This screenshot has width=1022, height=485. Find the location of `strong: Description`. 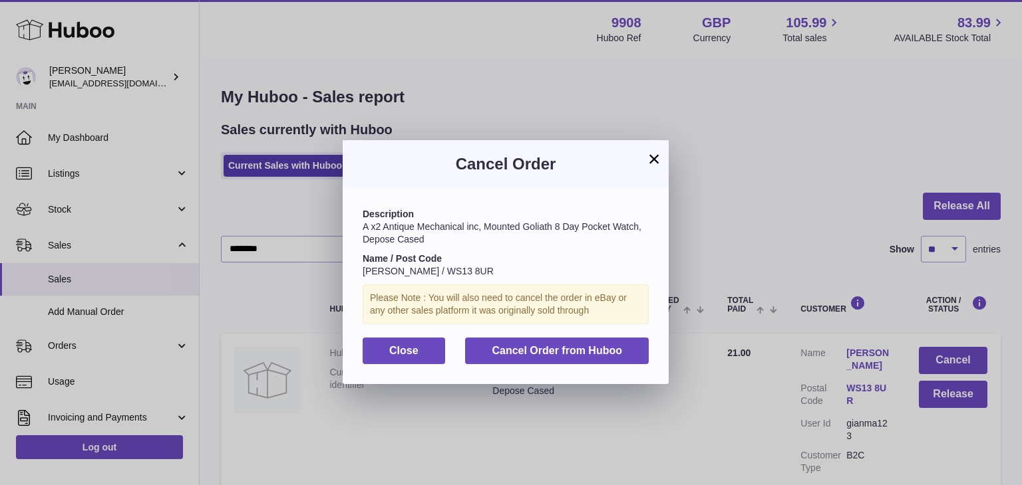

strong: Description is located at coordinates (388, 214).